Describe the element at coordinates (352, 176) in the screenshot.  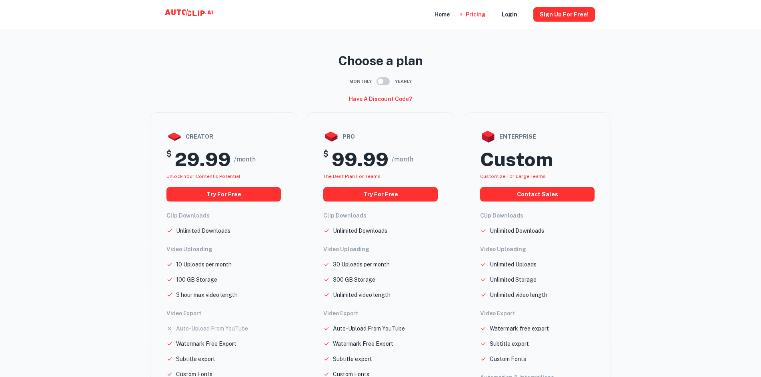
I see `span: The best plan for teams` at that location.